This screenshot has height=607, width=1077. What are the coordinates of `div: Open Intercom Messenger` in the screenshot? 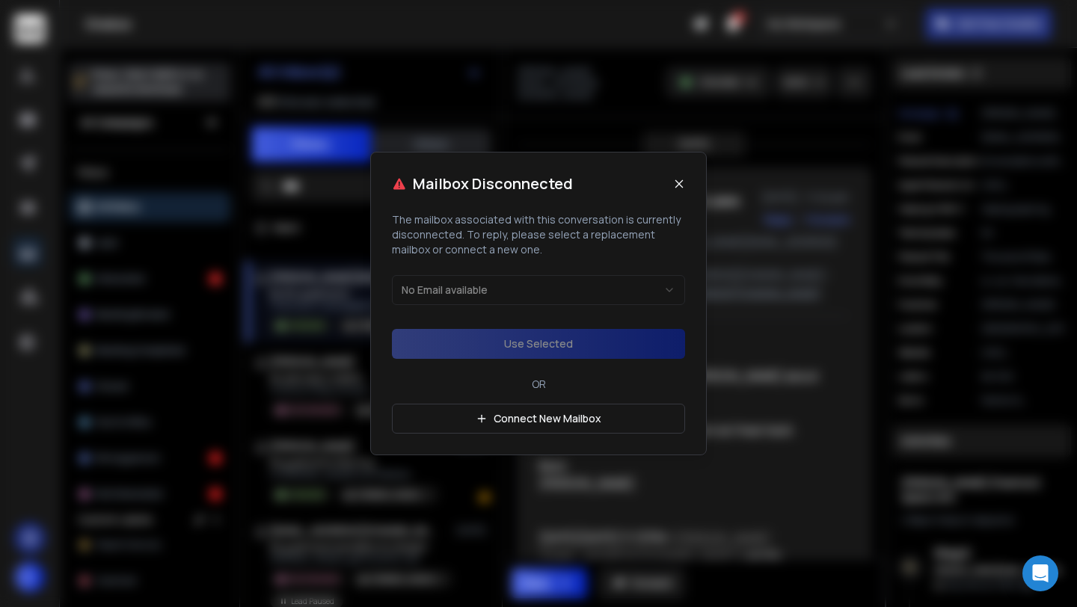 It's located at (1041, 574).